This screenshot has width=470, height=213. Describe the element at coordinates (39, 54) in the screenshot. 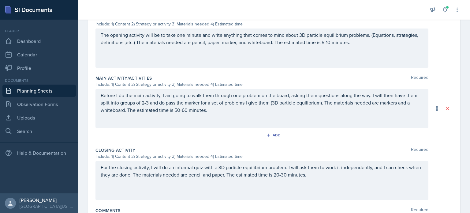

I see `a: Calendar` at that location.